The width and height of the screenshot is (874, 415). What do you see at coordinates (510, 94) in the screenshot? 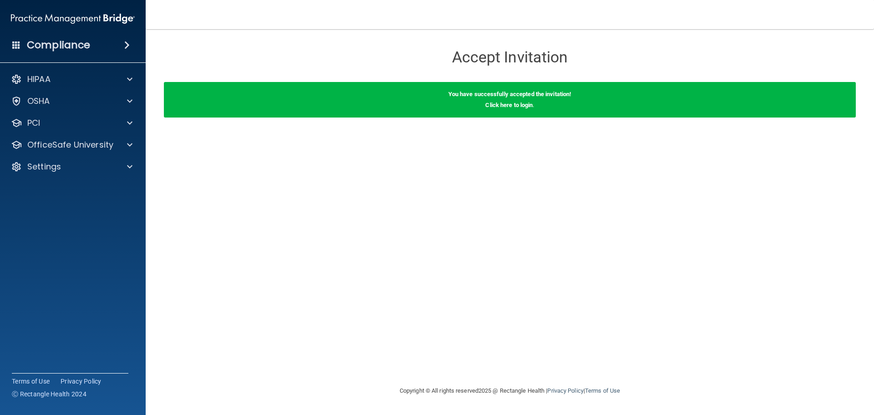
I see `b: You have successfully accepted the invitation!` at bounding box center [510, 94].